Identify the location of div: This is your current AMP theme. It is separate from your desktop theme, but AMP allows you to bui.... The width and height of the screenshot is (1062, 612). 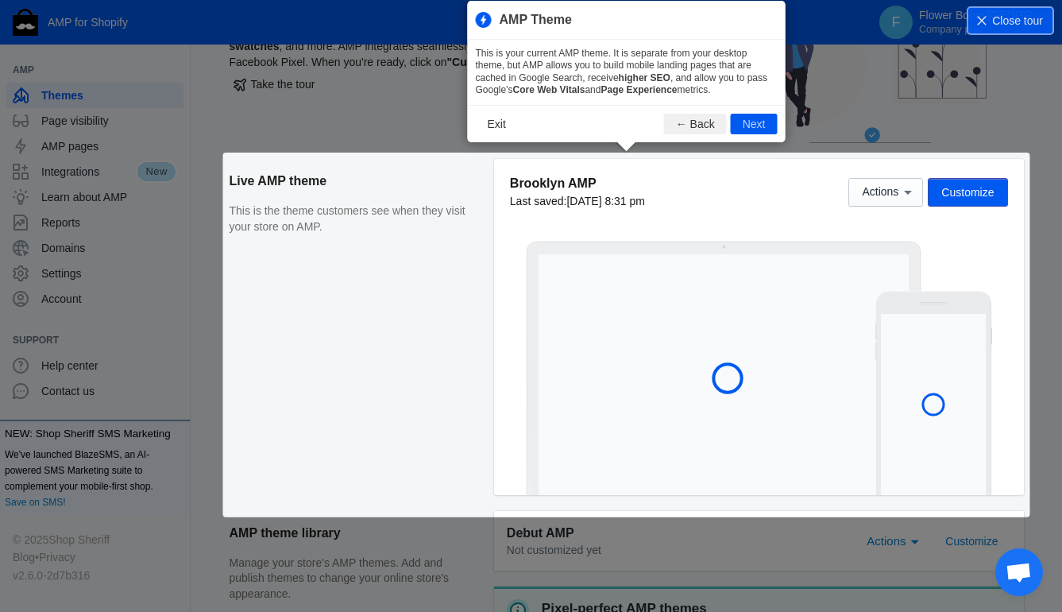
(627, 72).